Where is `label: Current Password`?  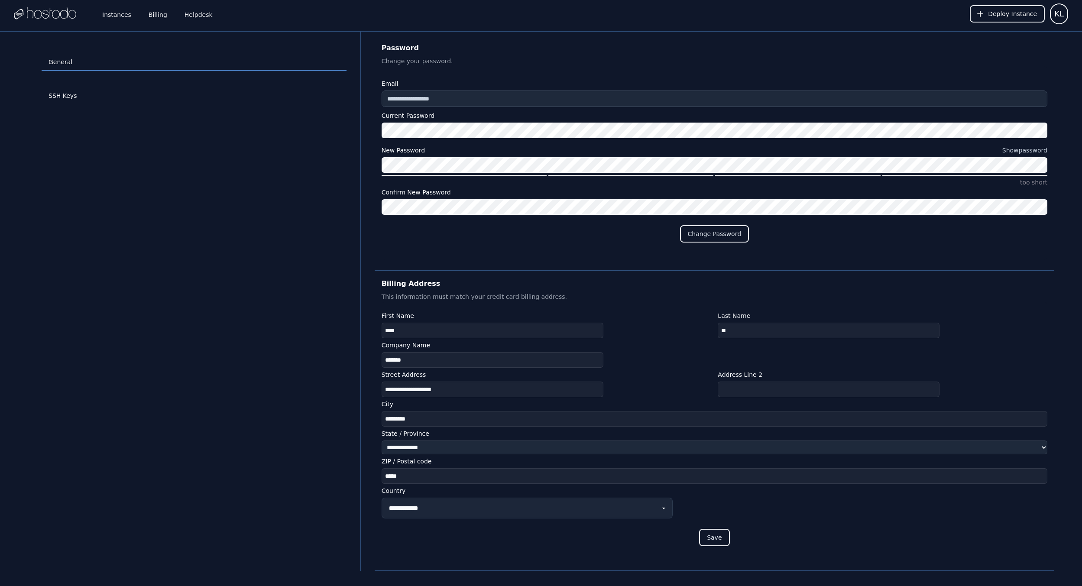 label: Current Password is located at coordinates (714, 116).